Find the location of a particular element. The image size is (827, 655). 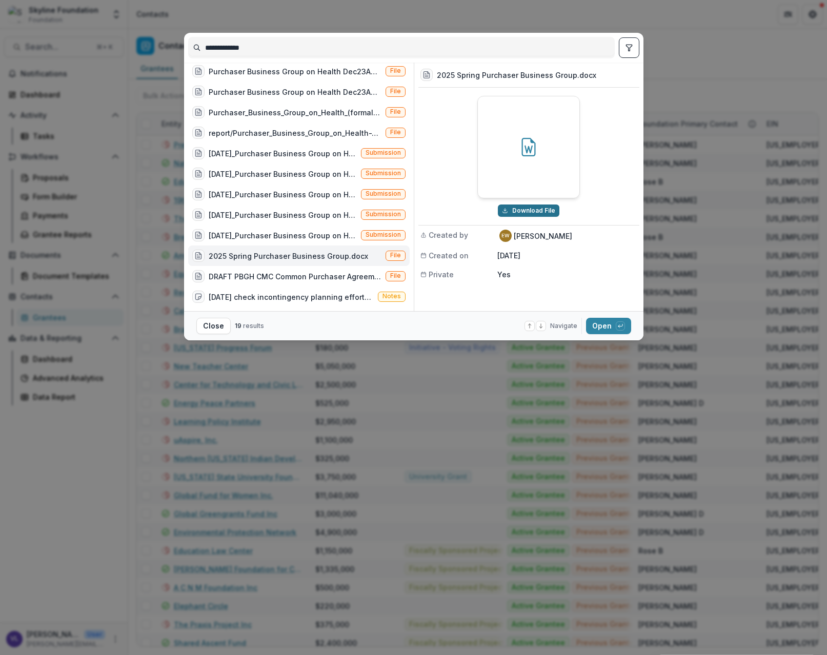

span: results is located at coordinates (253, 326).